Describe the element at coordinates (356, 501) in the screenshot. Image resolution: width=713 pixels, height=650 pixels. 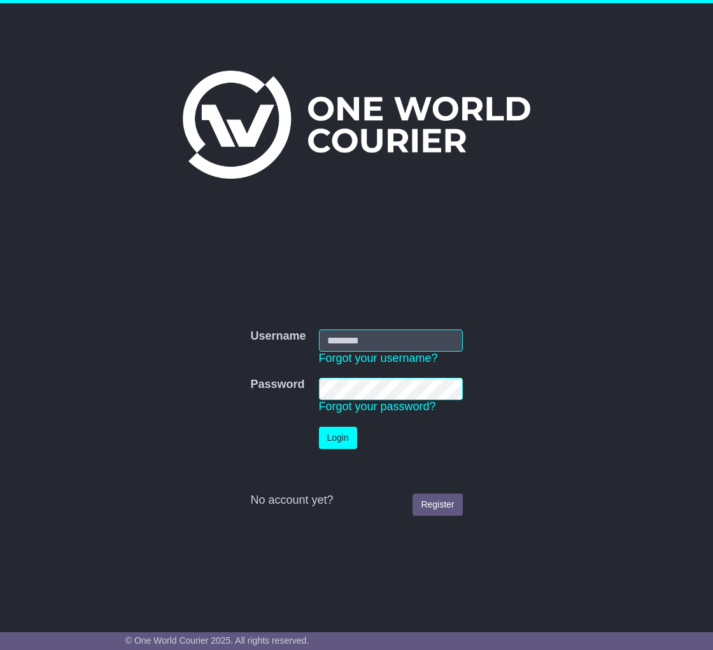
I see `div: No account yet?` at that location.